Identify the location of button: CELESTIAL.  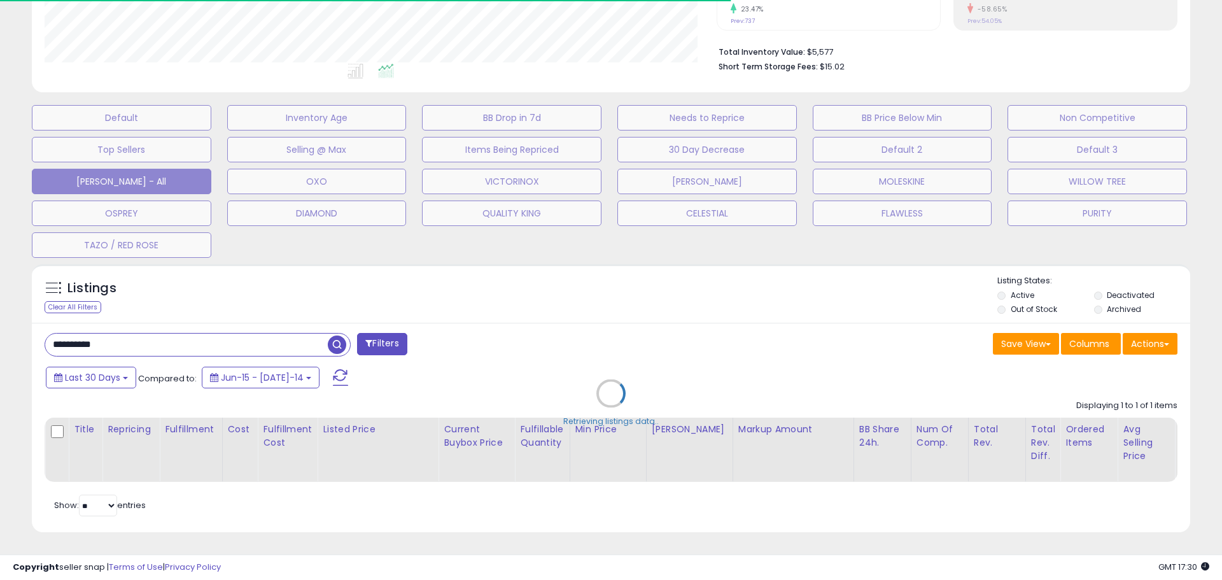
(707, 213).